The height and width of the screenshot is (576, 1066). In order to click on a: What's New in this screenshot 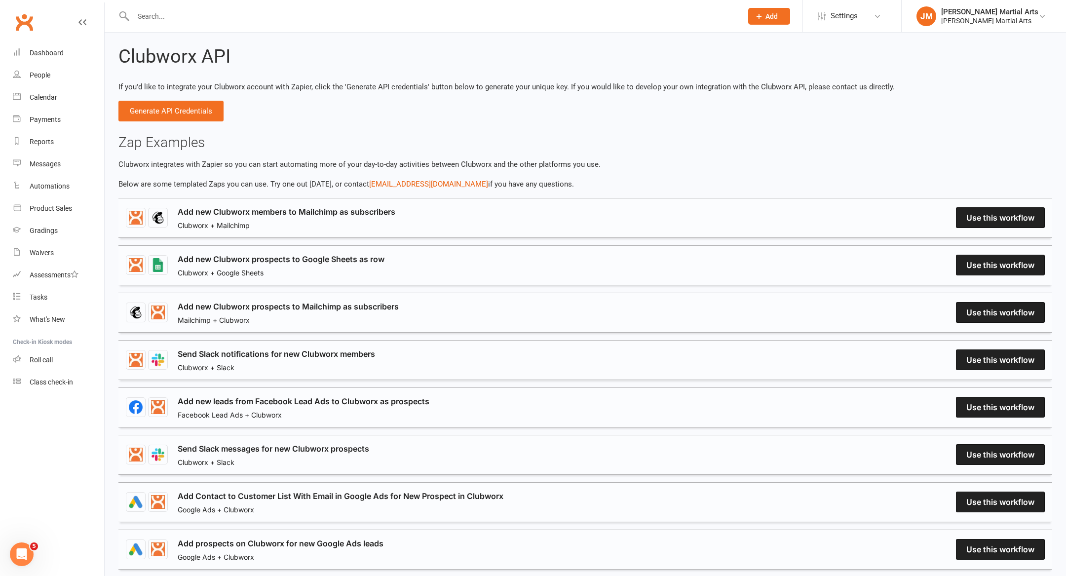, I will do `click(58, 319)`.